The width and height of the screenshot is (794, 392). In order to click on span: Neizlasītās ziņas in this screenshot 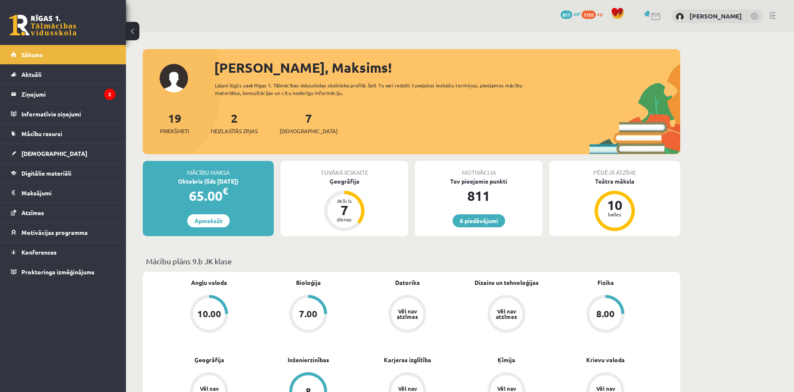, I will do `click(234, 131)`.